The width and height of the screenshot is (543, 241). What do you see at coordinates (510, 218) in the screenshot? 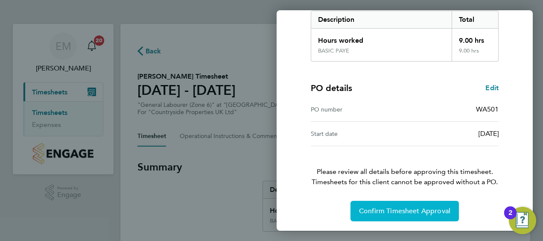
I see `div: 2` at bounding box center [510, 218].